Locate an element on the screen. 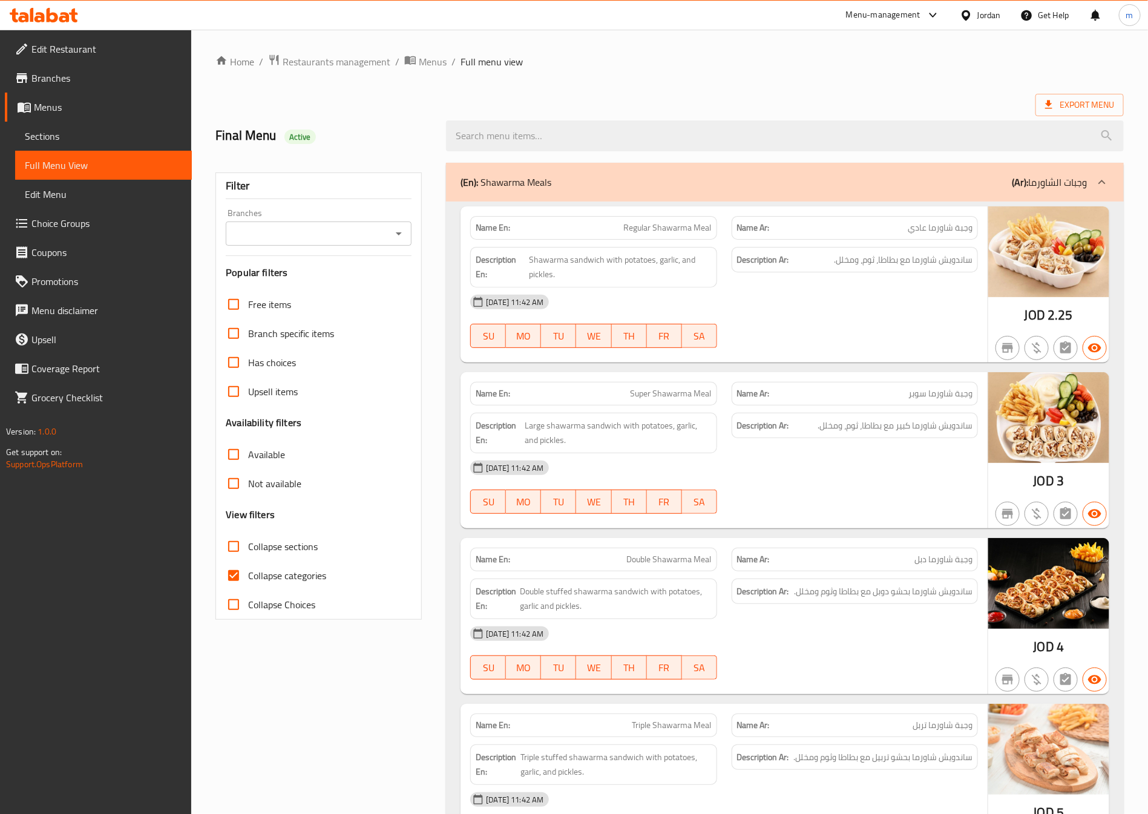 The width and height of the screenshot is (1148, 814). span: Export Menu is located at coordinates (1079, 105).